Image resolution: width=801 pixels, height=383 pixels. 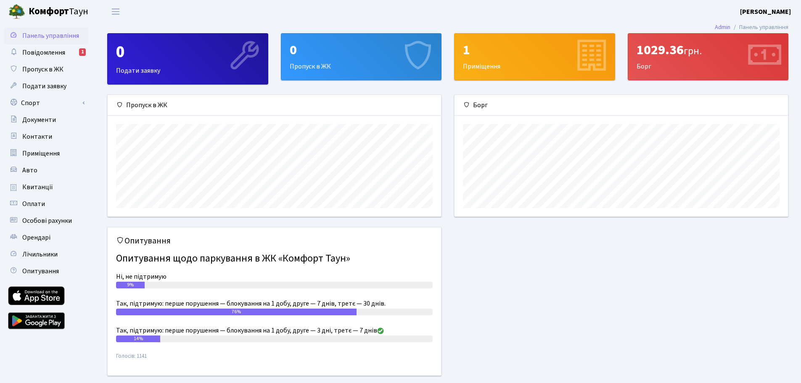 What do you see at coordinates (46, 86) in the screenshot?
I see `a: Подати заявку` at bounding box center [46, 86].